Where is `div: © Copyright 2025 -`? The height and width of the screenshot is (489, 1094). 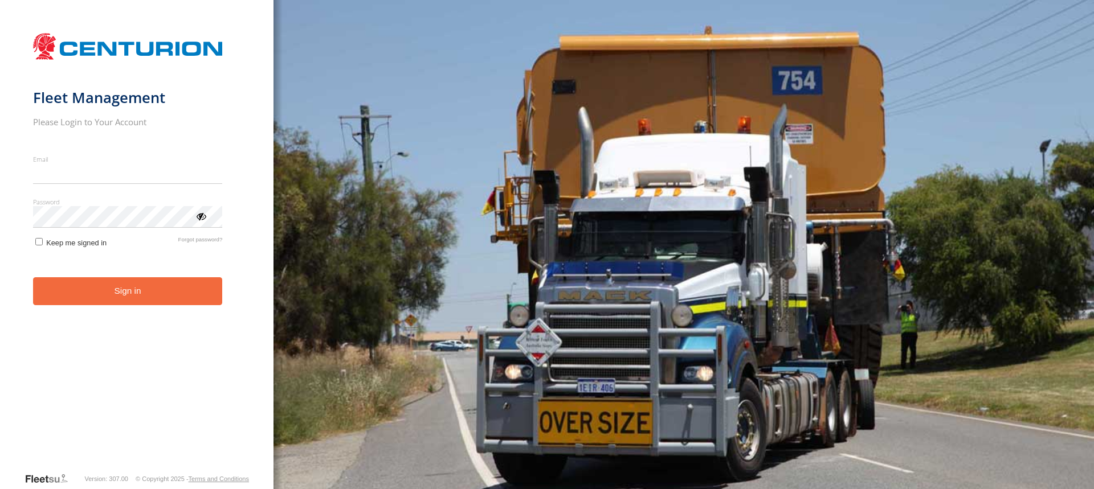
div: © Copyright 2025 - is located at coordinates (192, 479).